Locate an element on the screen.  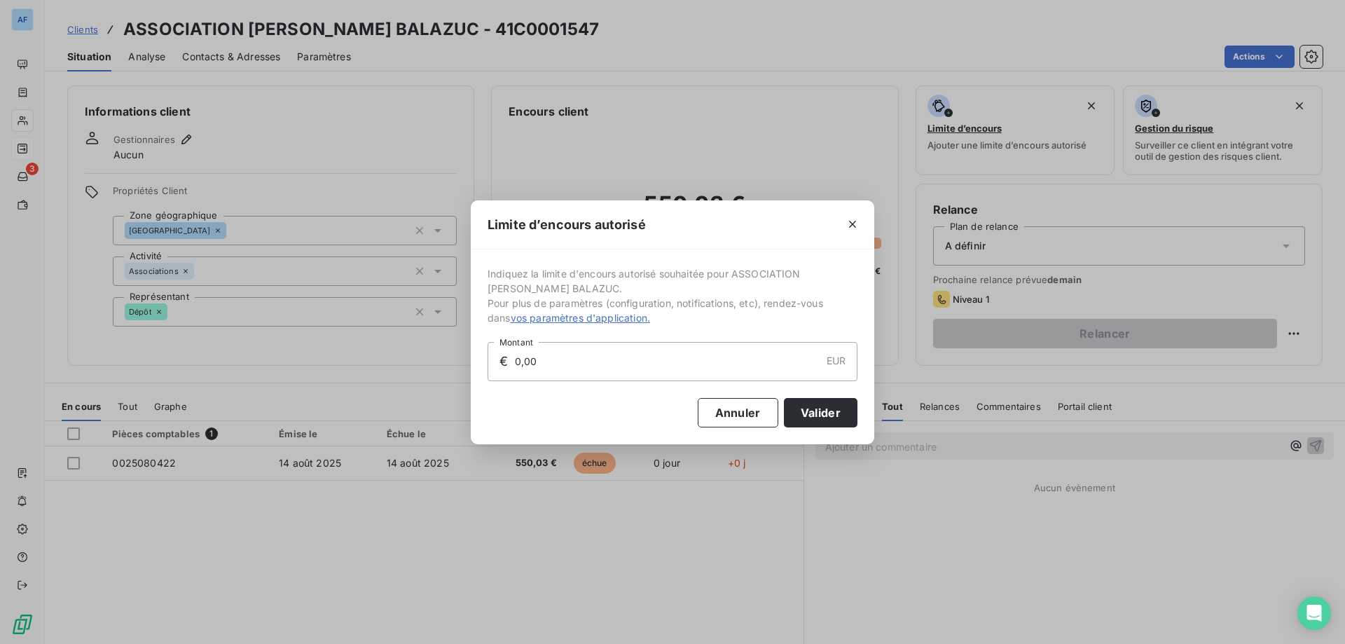
span: Limite d’encours autorisé is located at coordinates (567, 224).